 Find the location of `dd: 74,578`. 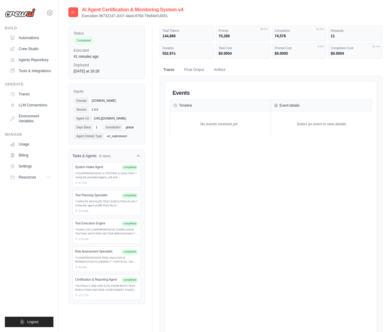

dd: 74,578 is located at coordinates (299, 36).